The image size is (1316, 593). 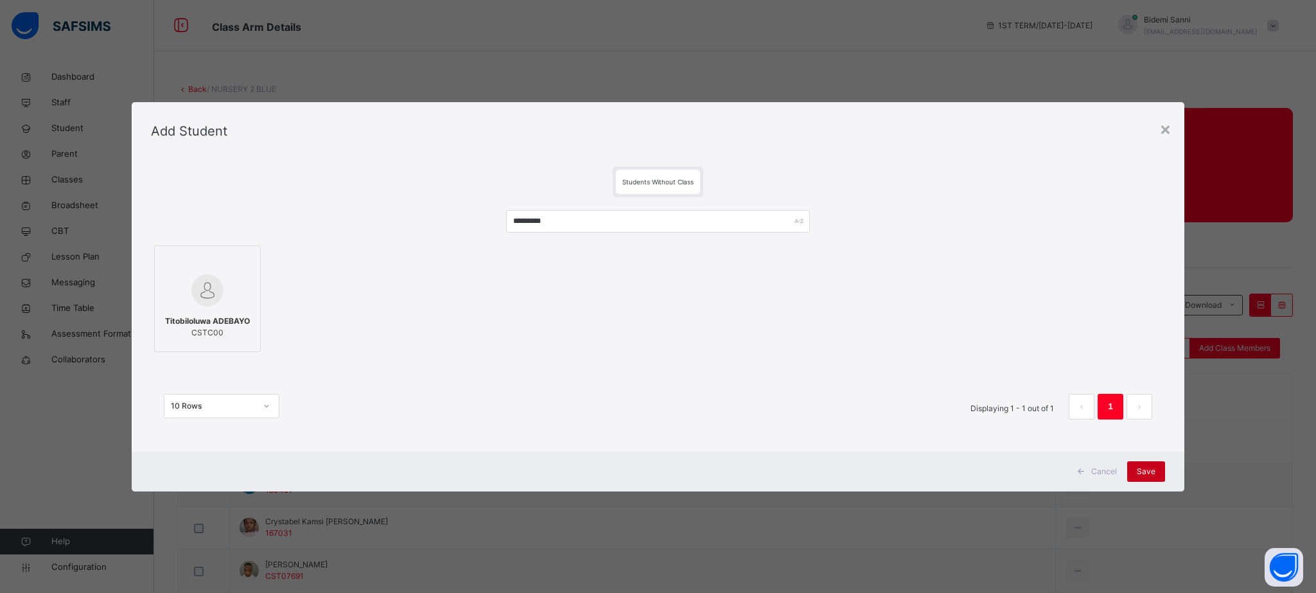 I want to click on span: Titobiloluwa ADEBAYO, so click(x=207, y=321).